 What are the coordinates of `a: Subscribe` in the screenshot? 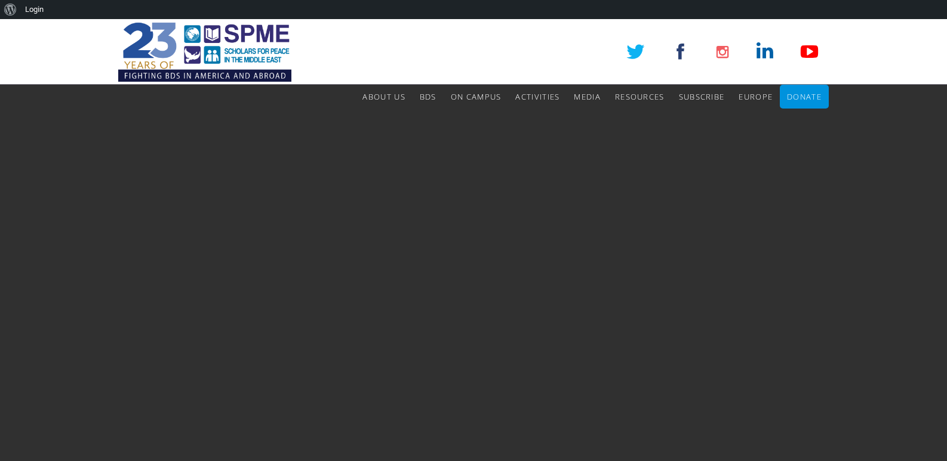 It's located at (701, 97).